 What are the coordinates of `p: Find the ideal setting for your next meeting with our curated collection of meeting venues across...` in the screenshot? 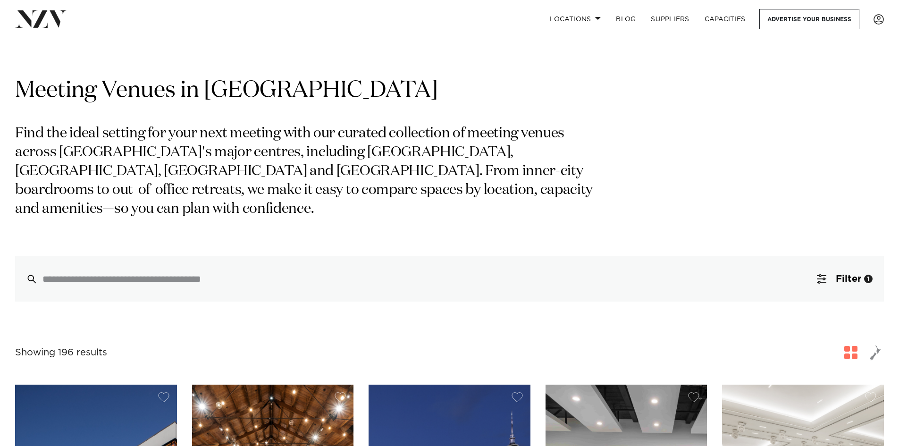 It's located at (307, 171).